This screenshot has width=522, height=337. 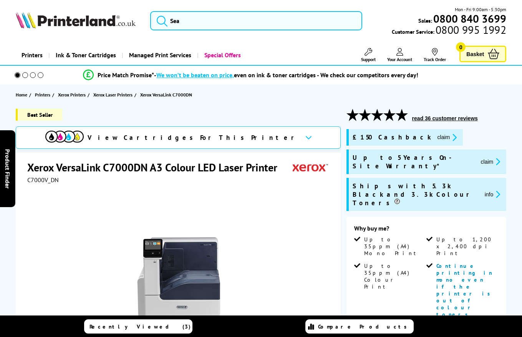 I want to click on span: Mon - Fri 9:00am - 5:30pm, so click(x=481, y=9).